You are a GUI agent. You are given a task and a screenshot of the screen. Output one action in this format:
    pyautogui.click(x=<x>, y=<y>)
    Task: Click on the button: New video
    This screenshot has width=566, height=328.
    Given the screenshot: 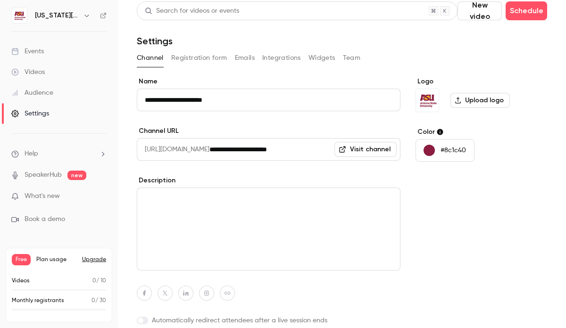 What is the action you would take?
    pyautogui.click(x=480, y=11)
    